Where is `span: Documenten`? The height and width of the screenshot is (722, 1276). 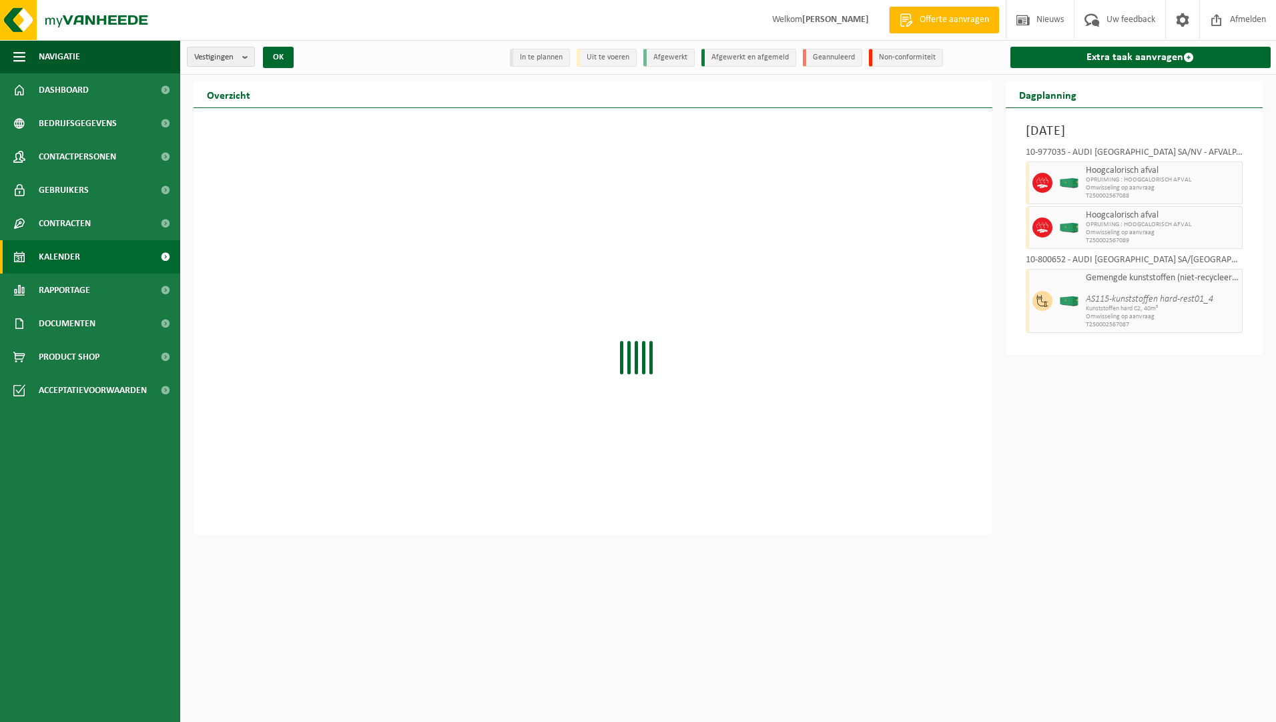
span: Documenten is located at coordinates (67, 324).